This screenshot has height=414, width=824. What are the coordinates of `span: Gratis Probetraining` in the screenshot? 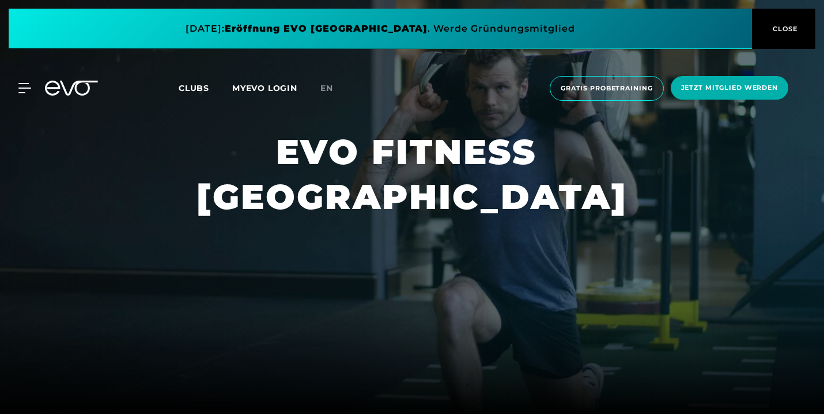 It's located at (607, 88).